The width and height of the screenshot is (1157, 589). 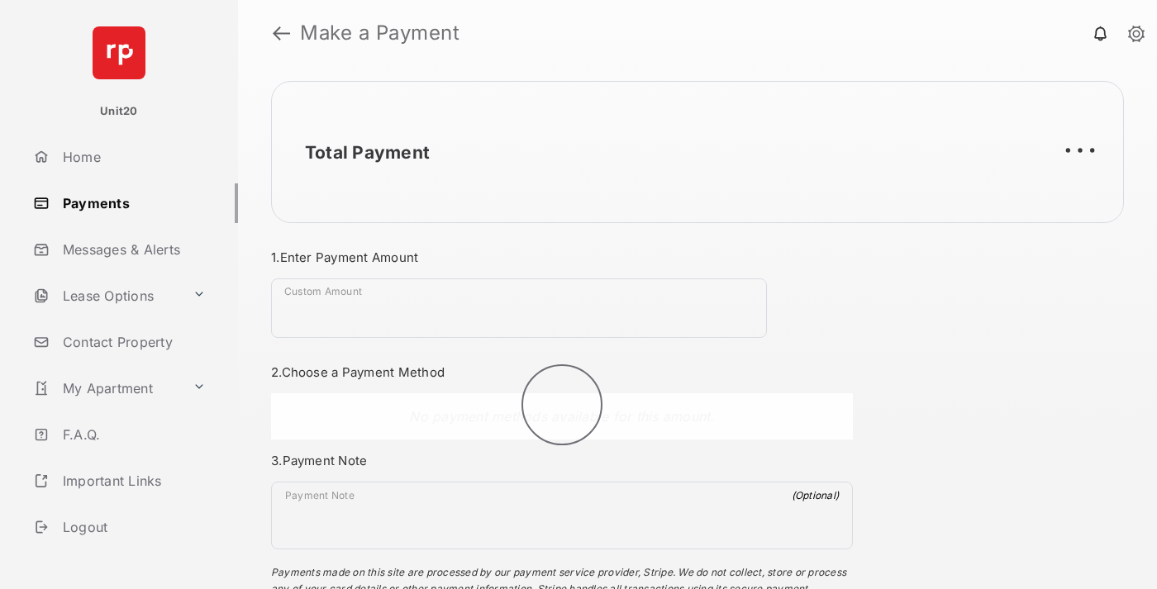 I want to click on a: Lease Options, so click(x=106, y=296).